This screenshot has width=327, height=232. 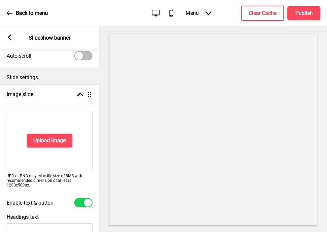 What do you see at coordinates (27, 13) in the screenshot?
I see `a: Back to menu` at bounding box center [27, 13].